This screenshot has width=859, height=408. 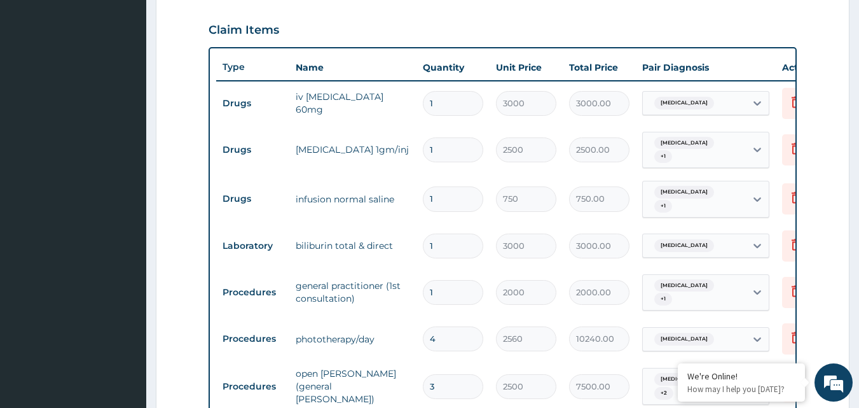 What do you see at coordinates (742, 389) in the screenshot?
I see `p: How may I help you today?` at bounding box center [742, 389].